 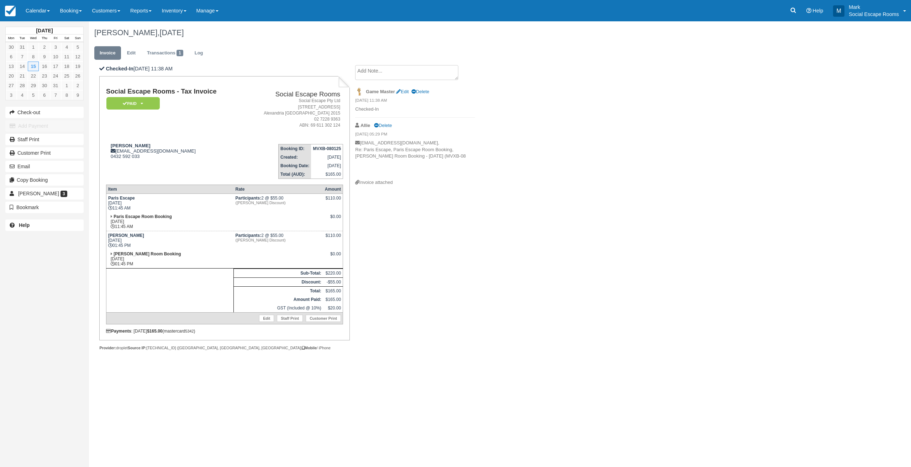 What do you see at coordinates (22, 85) in the screenshot?
I see `a: 28` at bounding box center [22, 85].